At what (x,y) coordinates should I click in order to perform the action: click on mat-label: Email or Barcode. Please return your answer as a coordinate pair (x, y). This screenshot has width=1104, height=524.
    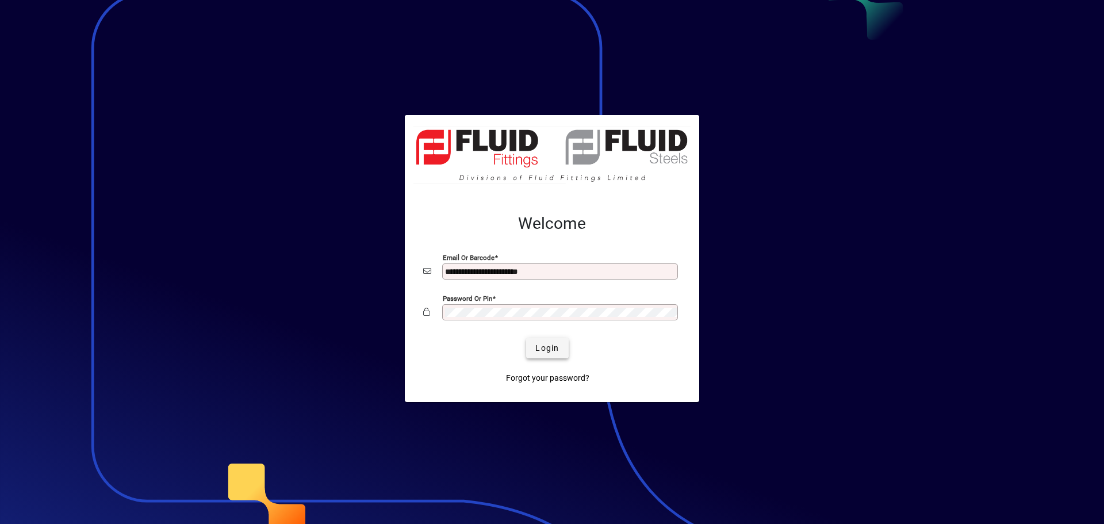
    Looking at the image, I should click on (468, 258).